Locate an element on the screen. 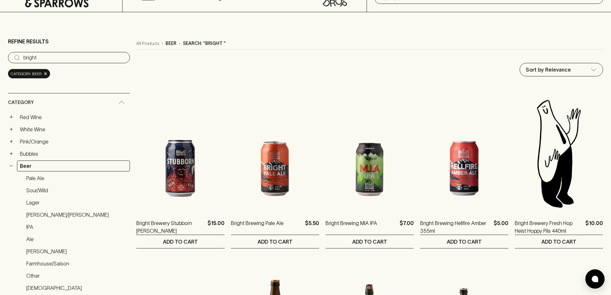  a: Beer is located at coordinates (73, 166).